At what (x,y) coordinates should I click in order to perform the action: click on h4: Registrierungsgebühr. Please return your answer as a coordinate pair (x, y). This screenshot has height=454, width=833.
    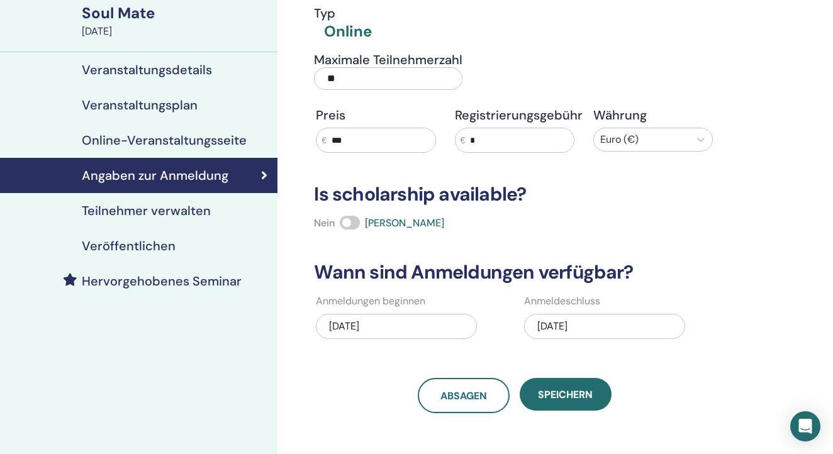
    Looking at the image, I should click on (515, 115).